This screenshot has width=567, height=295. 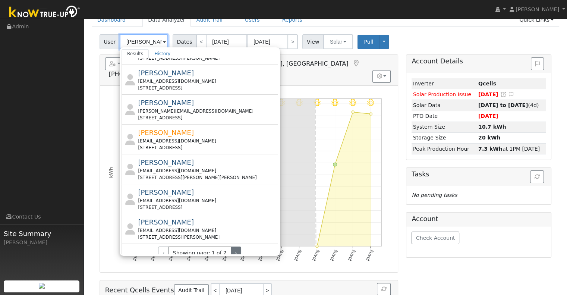 What do you see at coordinates (434, 195) in the screenshot?
I see `i: No pending tasks` at bounding box center [434, 195].